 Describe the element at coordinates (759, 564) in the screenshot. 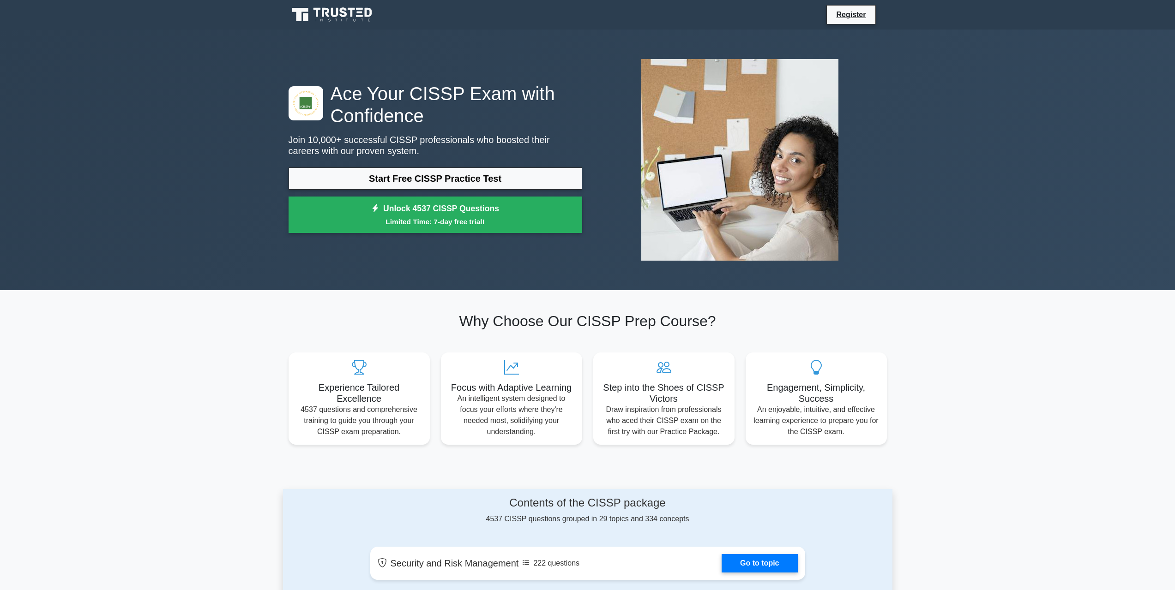

I see `a: Go to topic` at that location.